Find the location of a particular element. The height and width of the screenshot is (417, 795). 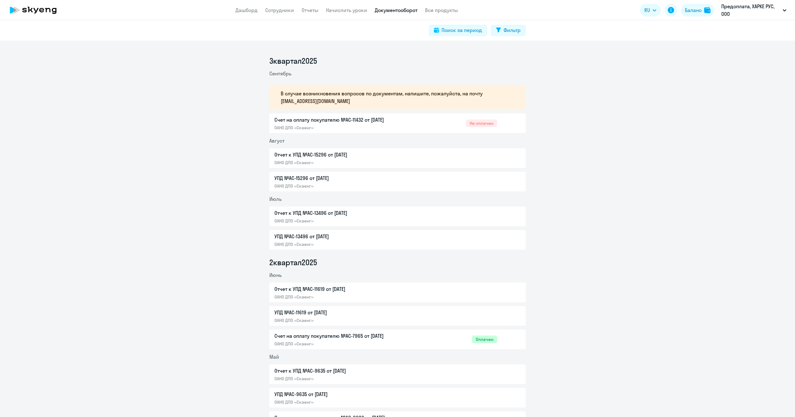

span: Не оплачен is located at coordinates (481, 123).